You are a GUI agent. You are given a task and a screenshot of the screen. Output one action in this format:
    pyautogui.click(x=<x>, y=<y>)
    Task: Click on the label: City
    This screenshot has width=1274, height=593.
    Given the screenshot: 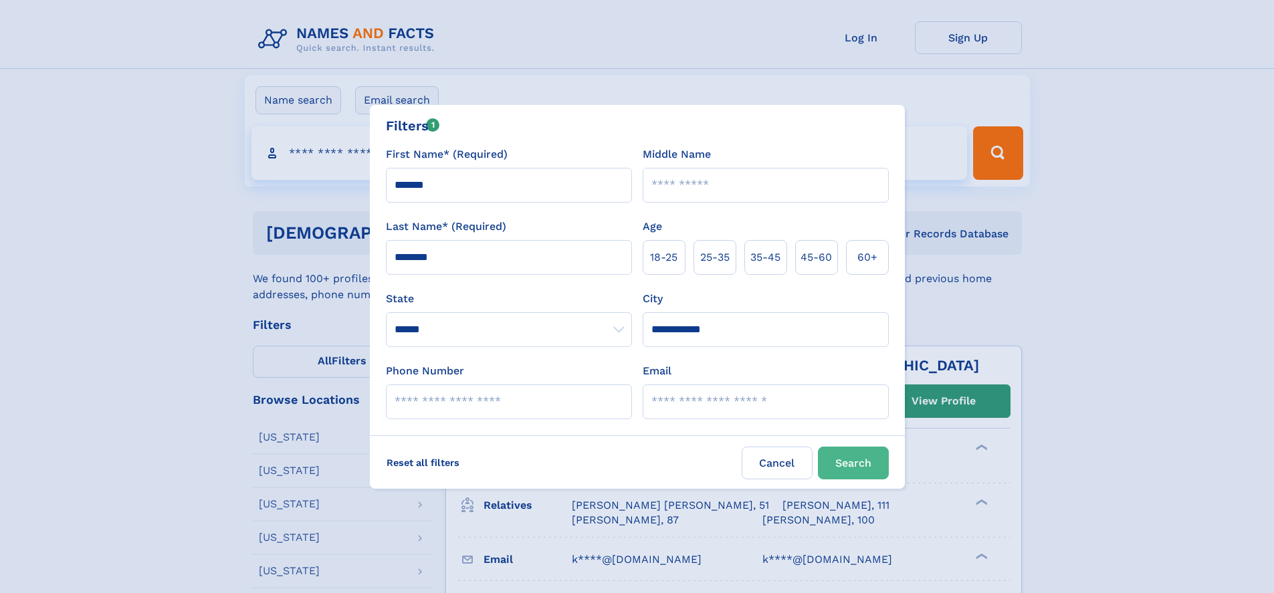 What is the action you would take?
    pyautogui.click(x=653, y=299)
    